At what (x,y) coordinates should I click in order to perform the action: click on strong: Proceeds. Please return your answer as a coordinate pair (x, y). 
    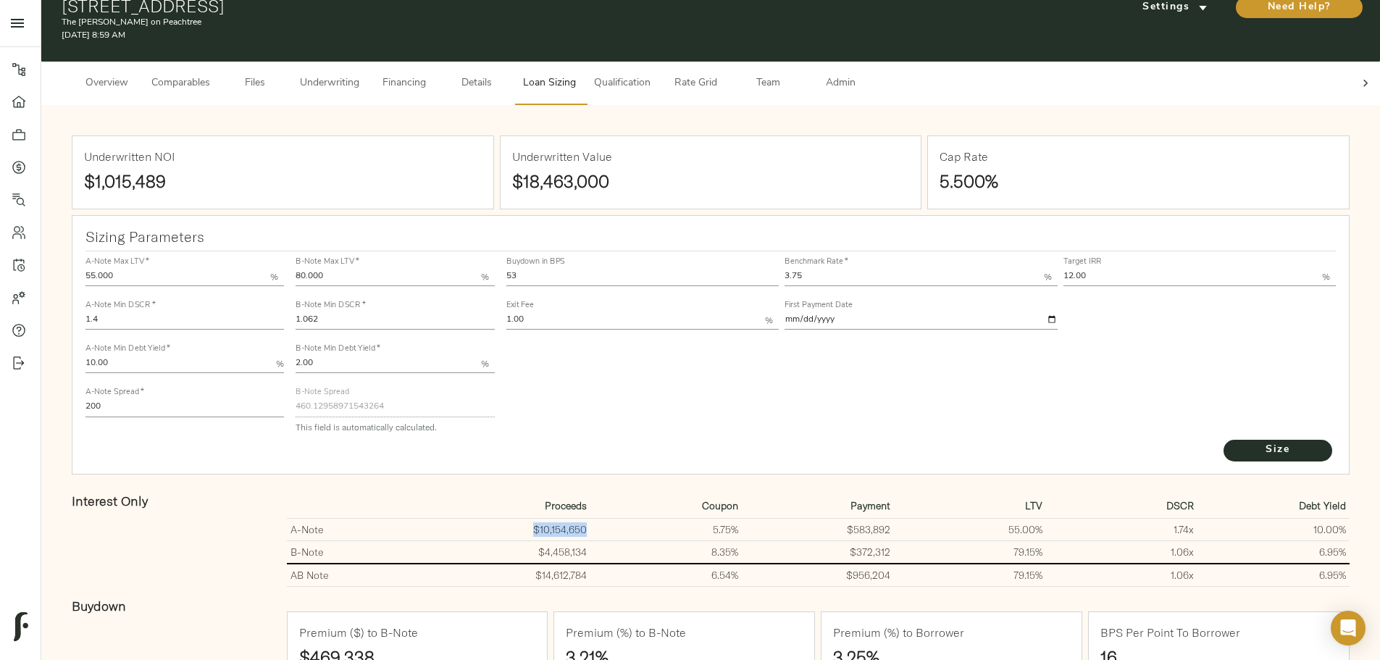
    Looking at the image, I should click on (566, 505).